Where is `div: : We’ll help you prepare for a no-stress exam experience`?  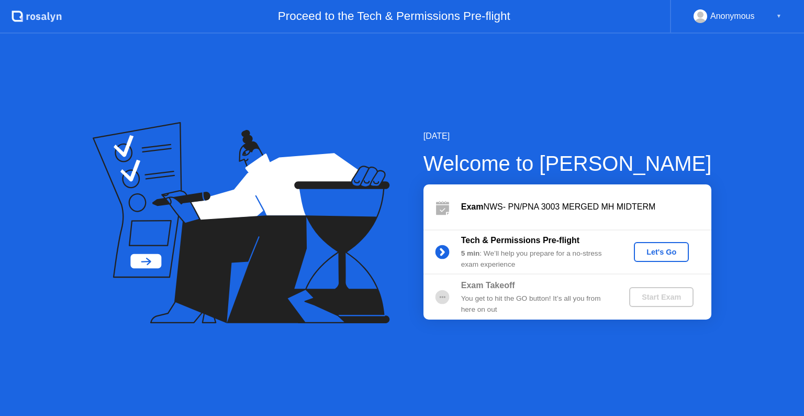 div: : We’ll help you prepare for a no-stress exam experience is located at coordinates (536, 259).